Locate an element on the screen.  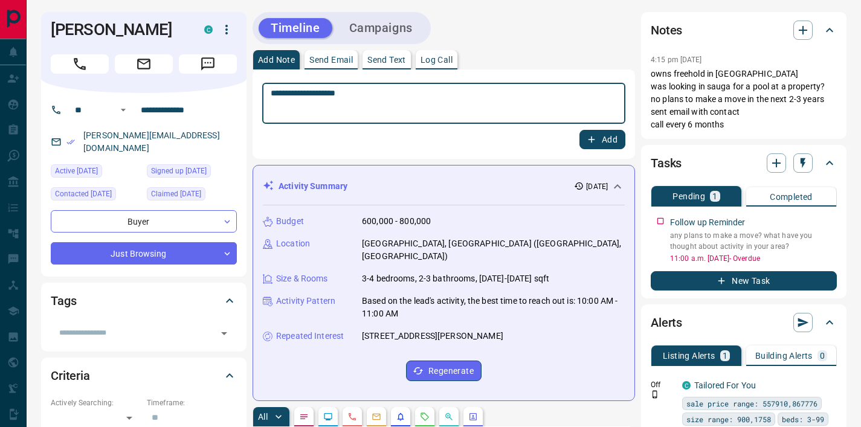
p: 0 is located at coordinates (822, 356).